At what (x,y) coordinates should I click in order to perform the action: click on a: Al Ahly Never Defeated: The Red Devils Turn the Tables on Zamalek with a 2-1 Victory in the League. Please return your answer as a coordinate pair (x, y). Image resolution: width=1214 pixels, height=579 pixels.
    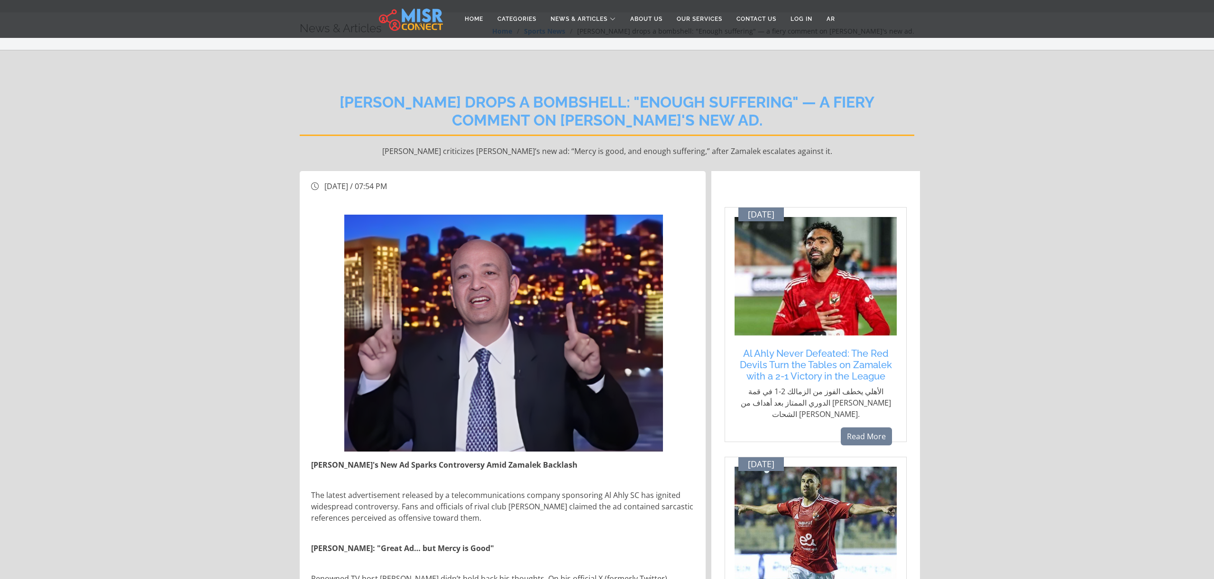
    Looking at the image, I should click on (816, 365).